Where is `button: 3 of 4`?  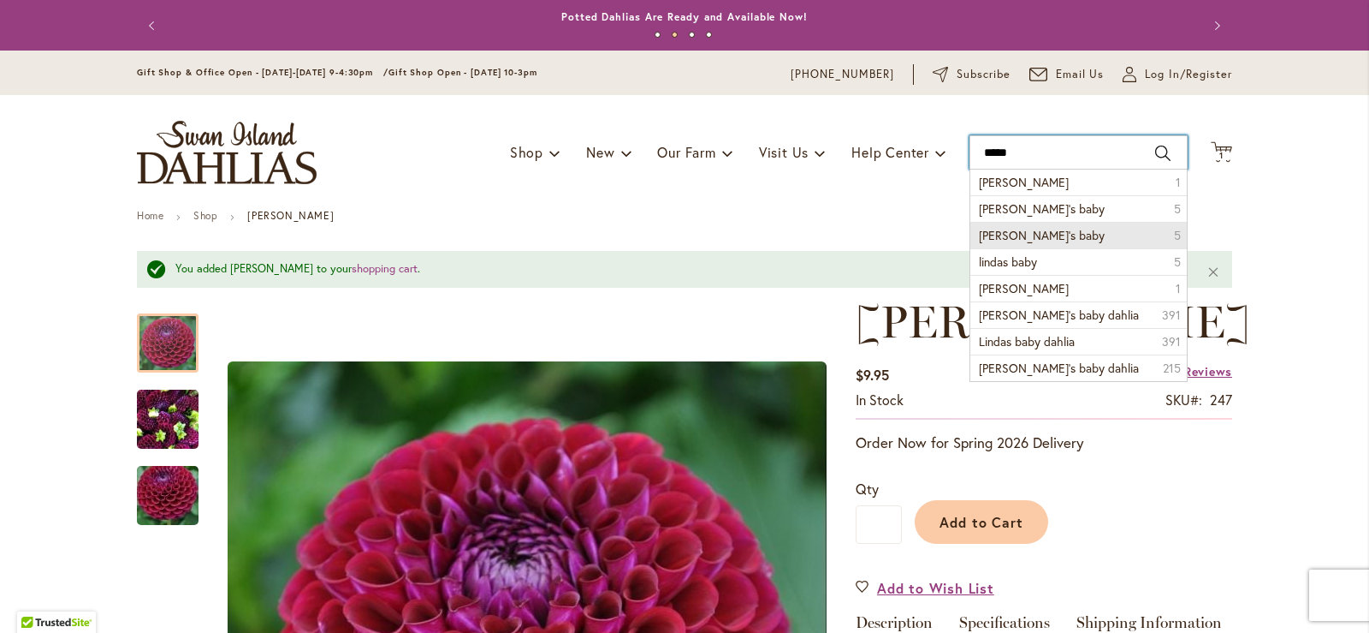 button: 3 of 4 is located at coordinates (692, 34).